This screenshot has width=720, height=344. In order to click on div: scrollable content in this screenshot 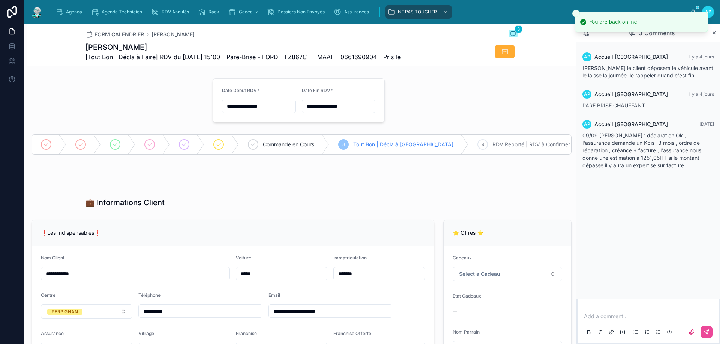, I will do `click(370, 12)`.